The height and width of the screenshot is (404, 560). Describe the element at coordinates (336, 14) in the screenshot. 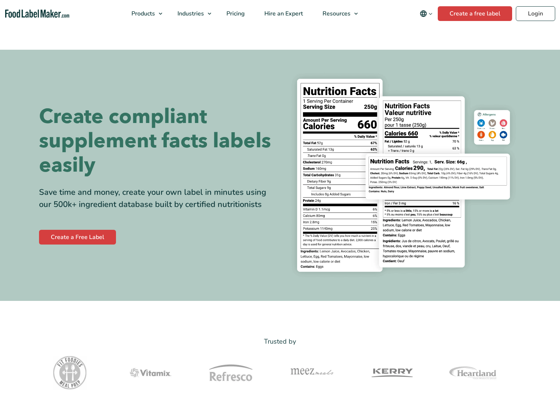

I see `span: Resources` at that location.